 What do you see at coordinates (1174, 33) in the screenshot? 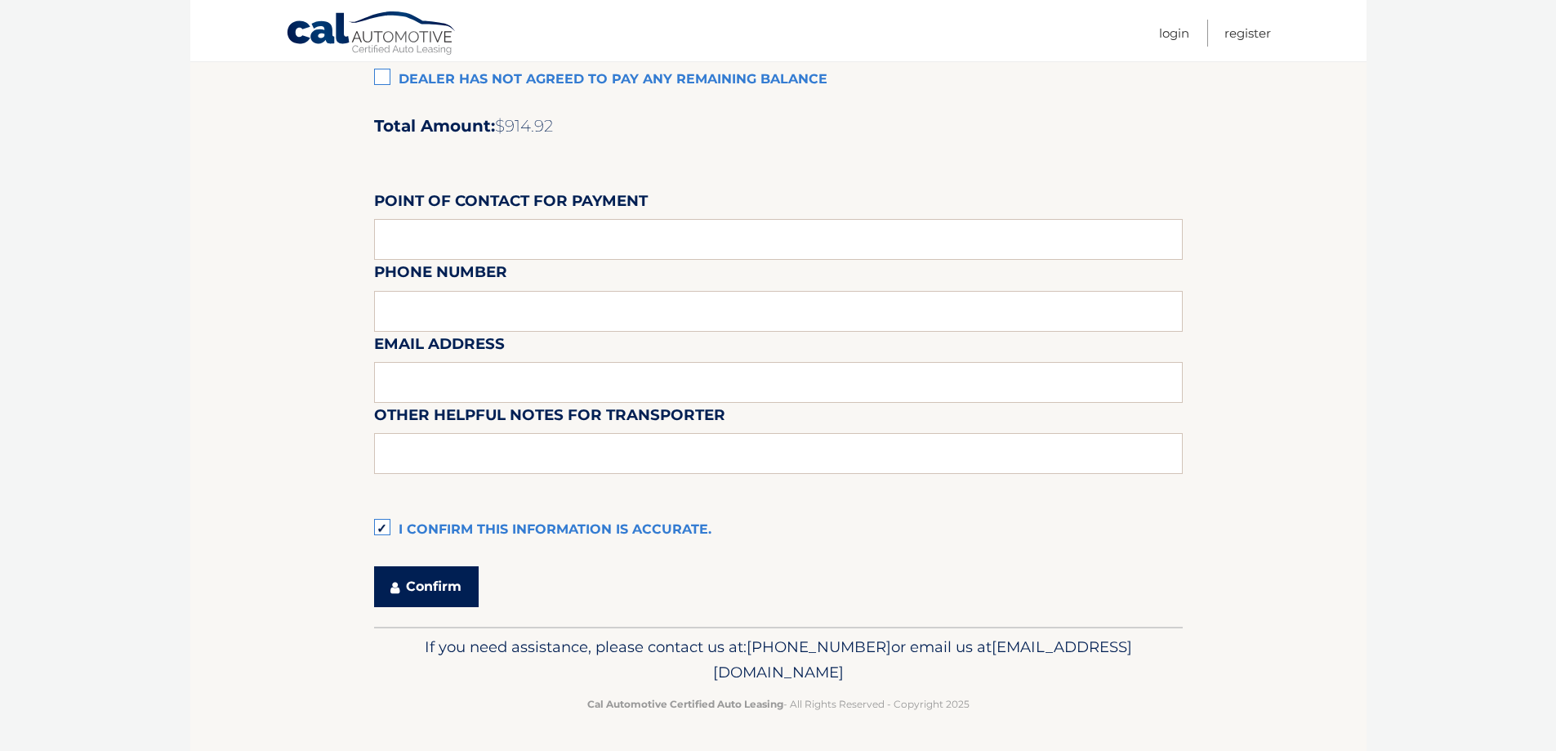
I see `a: Login` at bounding box center [1174, 33].